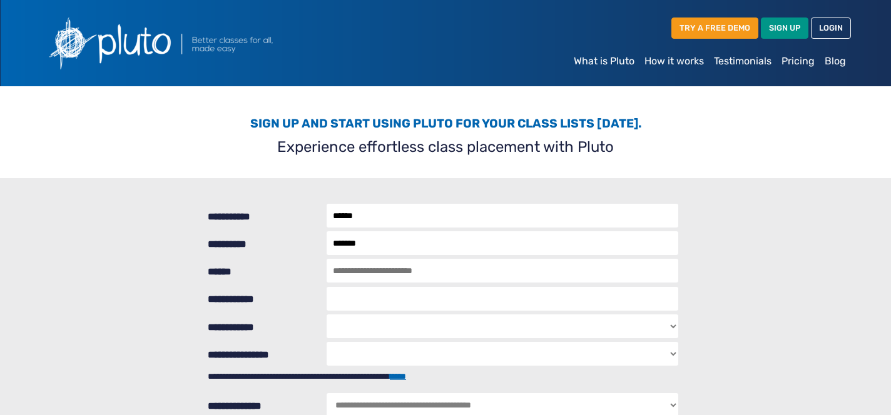 Image resolution: width=891 pixels, height=415 pixels. Describe the element at coordinates (674, 61) in the screenshot. I see `a: How it works` at that location.